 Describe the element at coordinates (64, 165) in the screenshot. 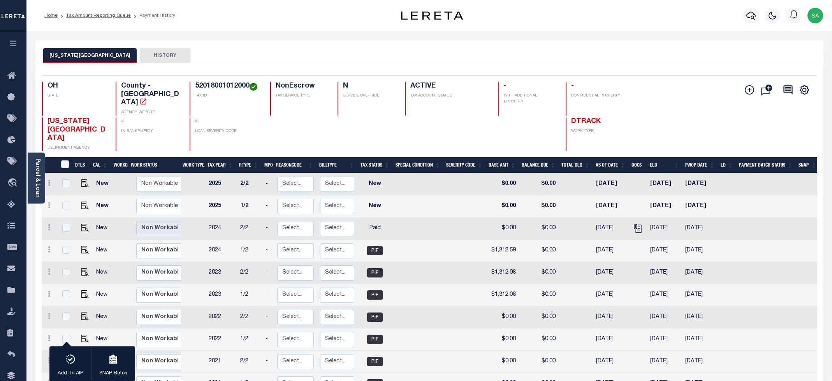

I see `th: &nbsp;` at that location.